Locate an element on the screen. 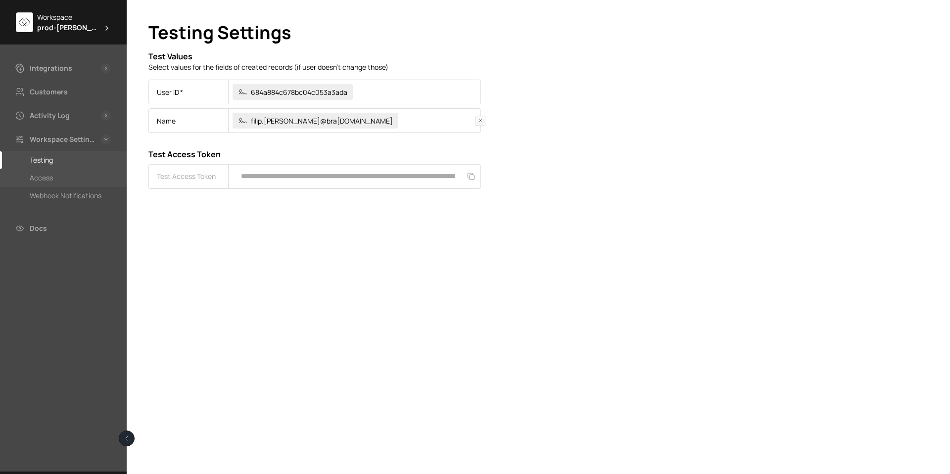 This screenshot has height=474, width=950. div: Docs is located at coordinates (38, 229).